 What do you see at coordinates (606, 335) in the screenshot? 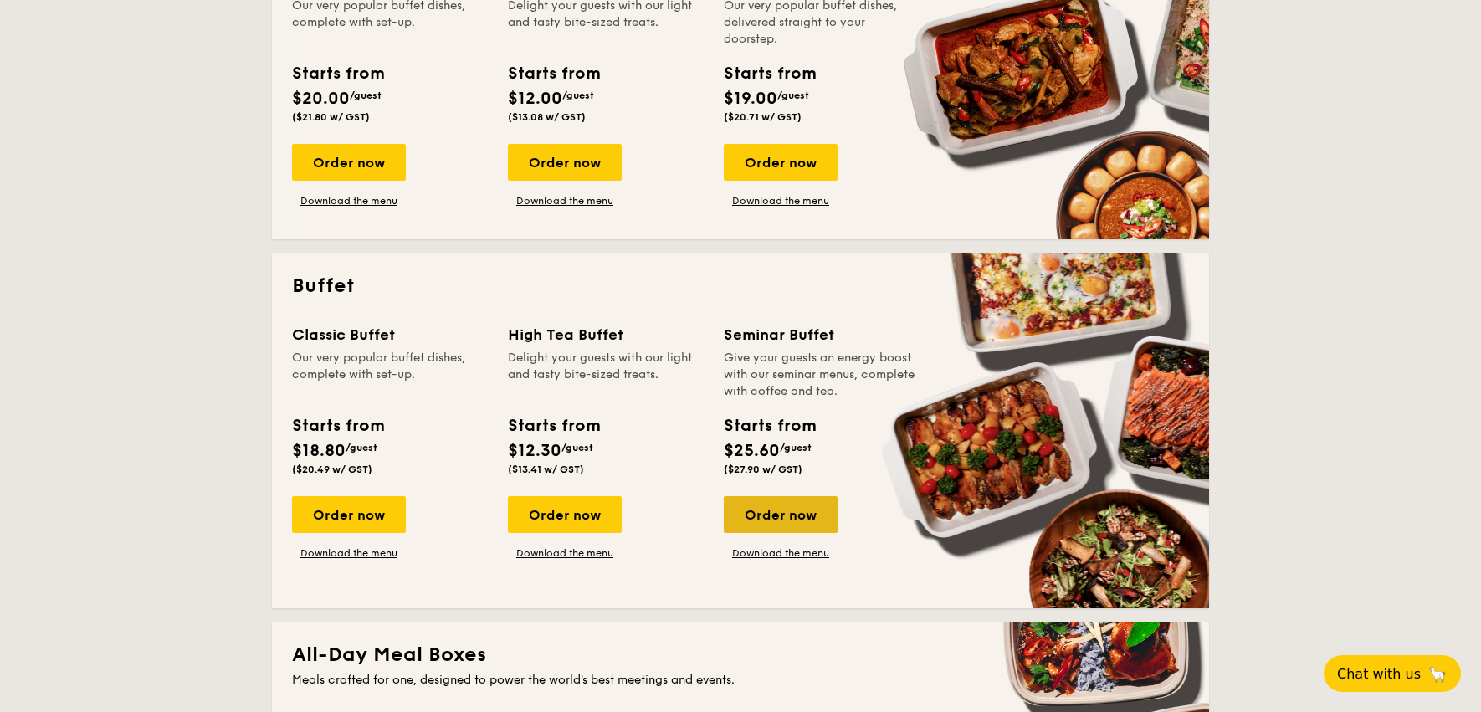
I see `div: High Tea Buffet` at bounding box center [606, 335].